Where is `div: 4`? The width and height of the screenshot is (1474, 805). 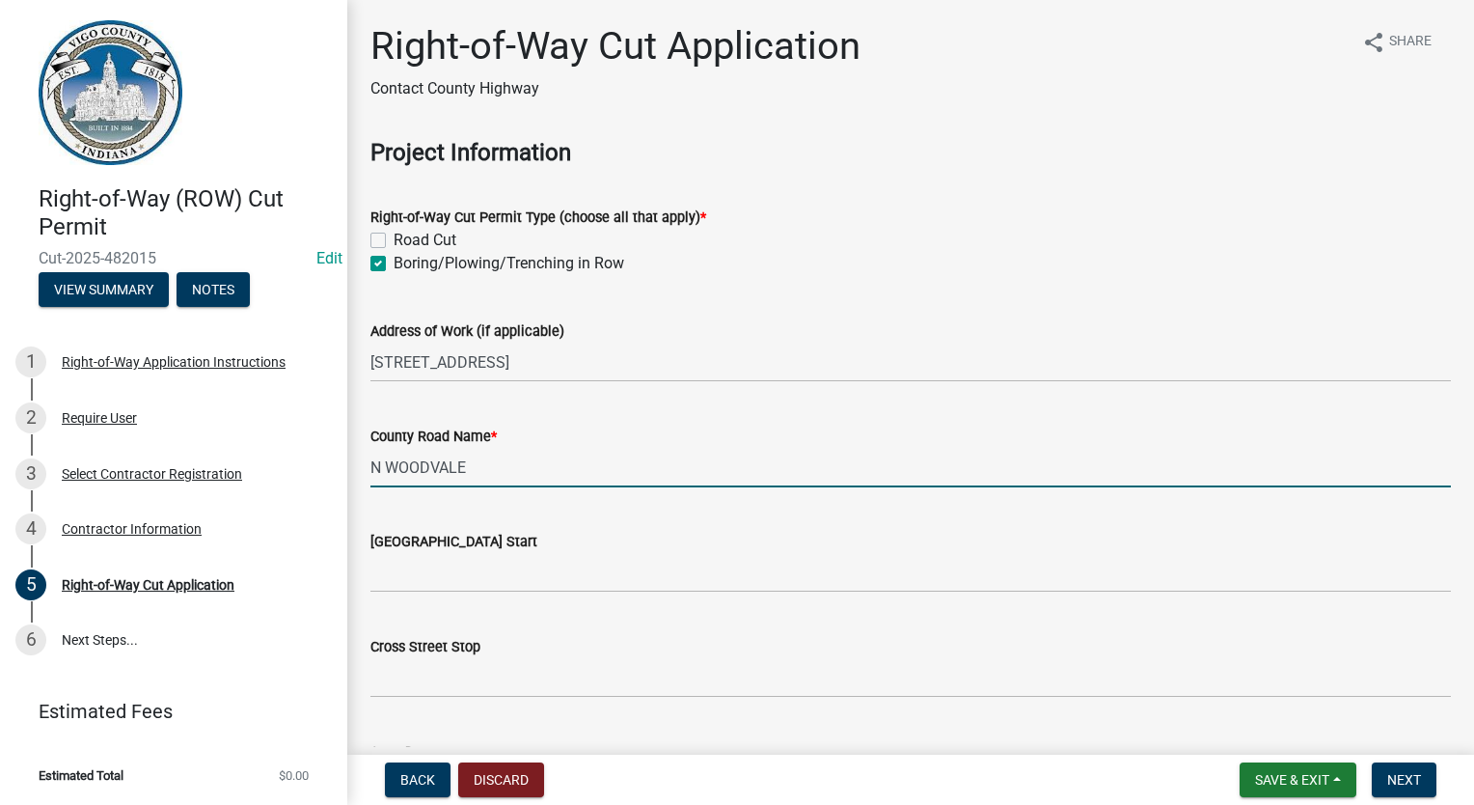
div: 4 is located at coordinates (31, 529).